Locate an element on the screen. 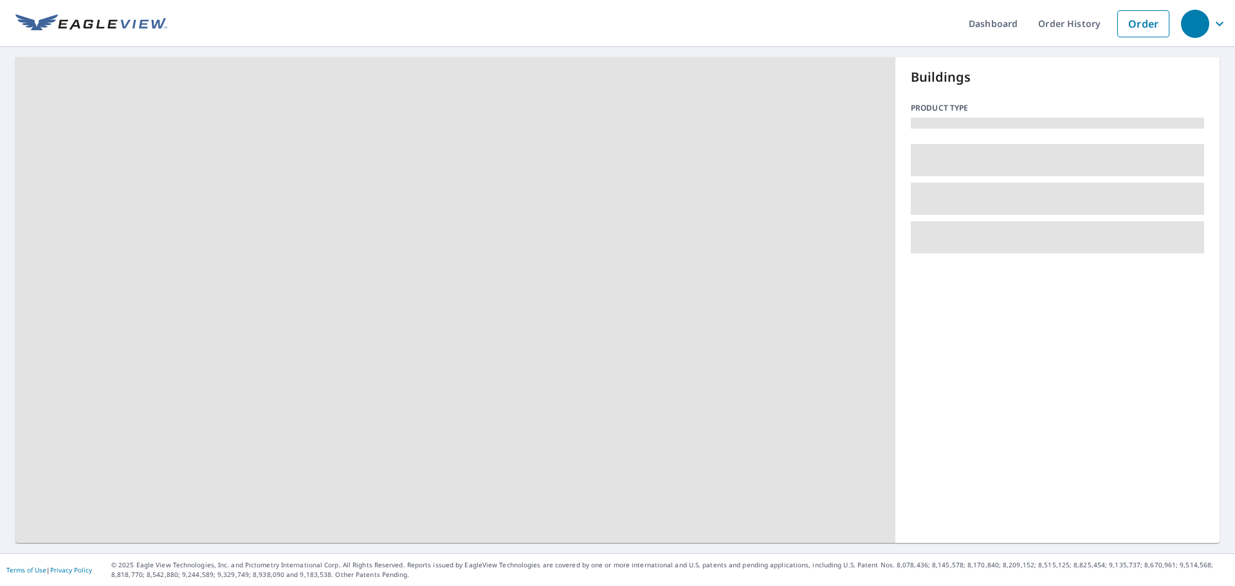 This screenshot has width=1235, height=586. a: Privacy Policy is located at coordinates (71, 570).